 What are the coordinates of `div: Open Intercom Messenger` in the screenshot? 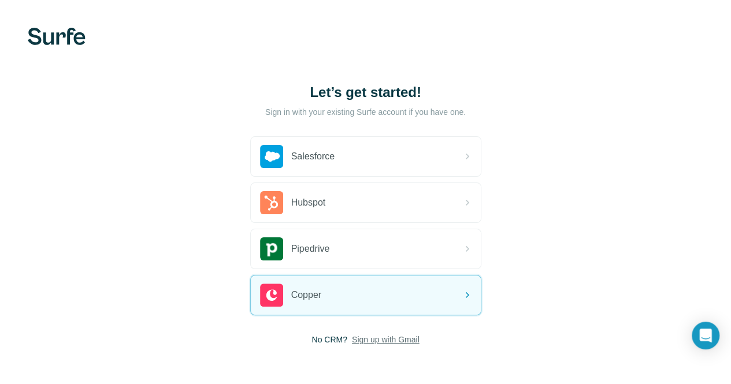 It's located at (705, 336).